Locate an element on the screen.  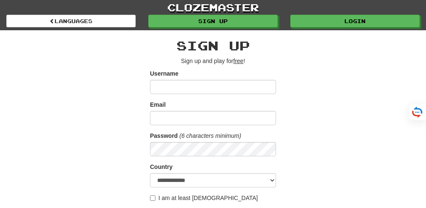
label: Password is located at coordinates (164, 136).